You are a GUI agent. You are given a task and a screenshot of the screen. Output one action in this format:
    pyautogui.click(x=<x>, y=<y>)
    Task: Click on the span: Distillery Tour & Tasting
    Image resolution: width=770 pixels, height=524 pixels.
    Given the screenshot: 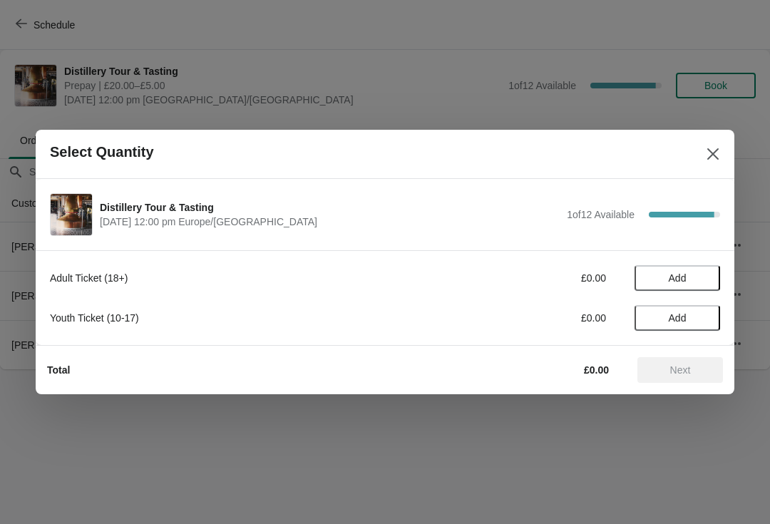 What is the action you would take?
    pyautogui.click(x=329, y=207)
    